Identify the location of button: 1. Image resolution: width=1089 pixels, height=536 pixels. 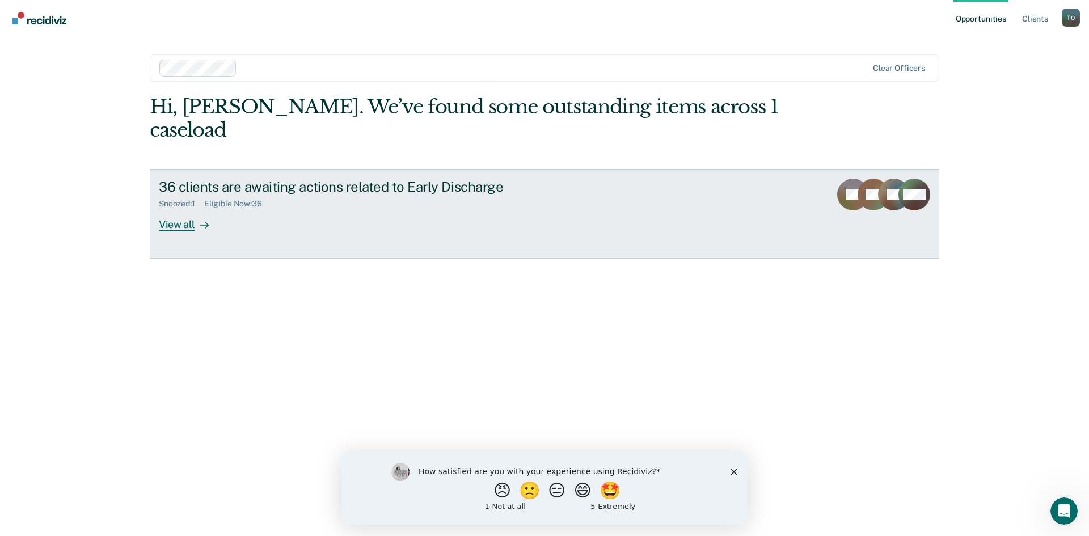
(162, 39).